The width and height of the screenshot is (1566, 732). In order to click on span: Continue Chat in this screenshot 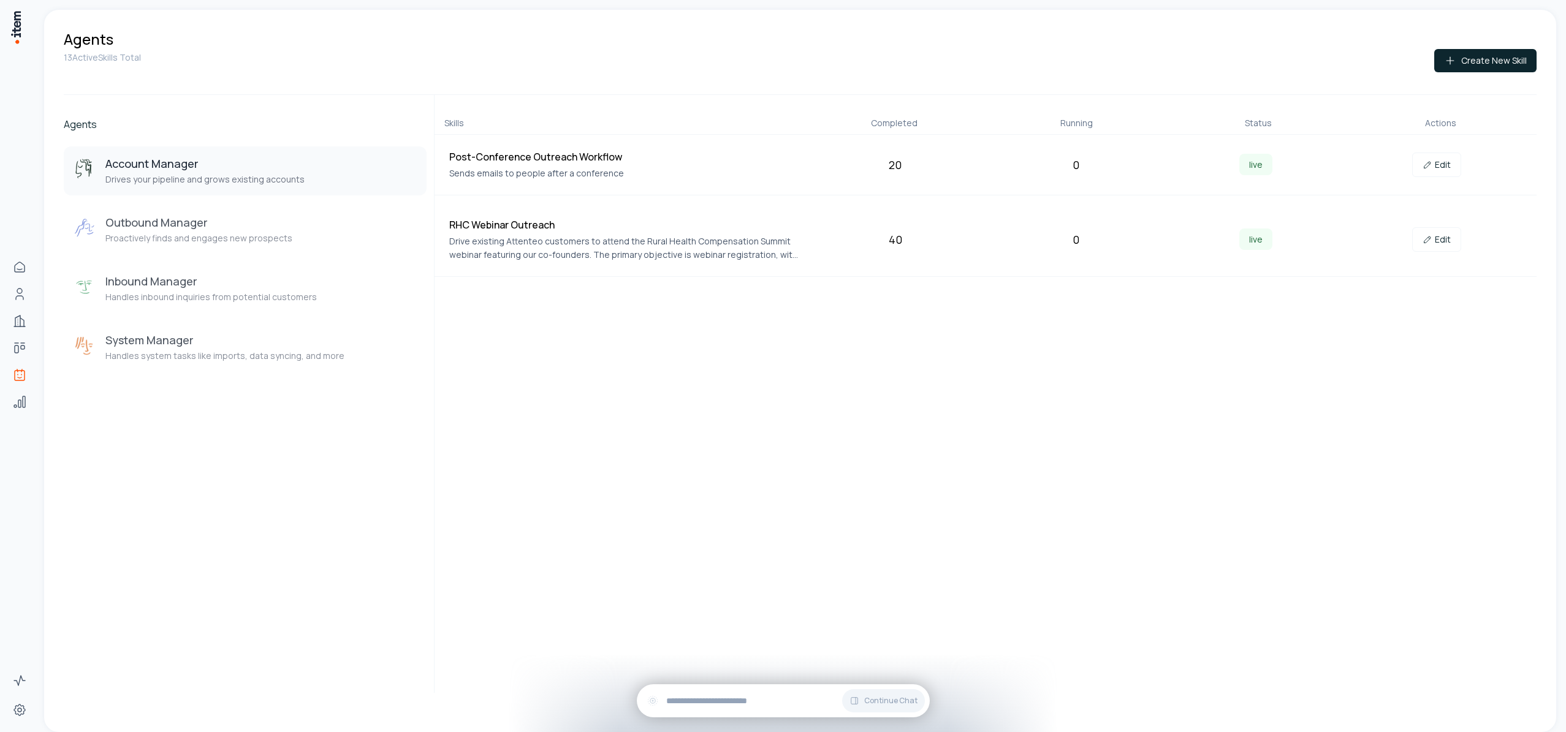, I will do `click(890, 701)`.